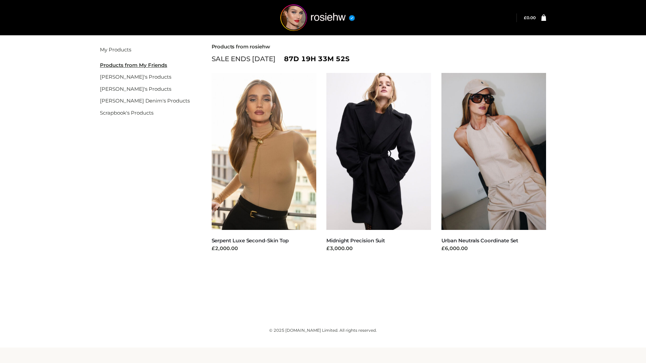 The image size is (646, 363). Describe the element at coordinates (317, 17) in the screenshot. I see `a: rosiehw` at that location.